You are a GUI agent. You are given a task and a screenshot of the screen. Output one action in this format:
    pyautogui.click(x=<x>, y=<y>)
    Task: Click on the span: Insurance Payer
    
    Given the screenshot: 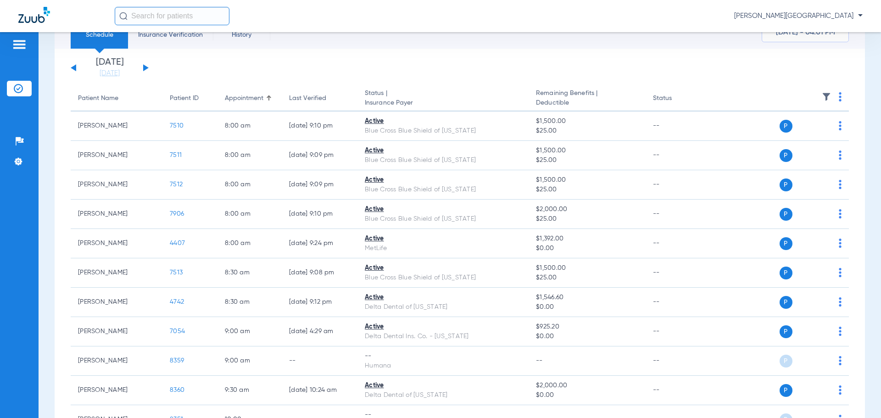 What is the action you would take?
    pyautogui.click(x=443, y=103)
    